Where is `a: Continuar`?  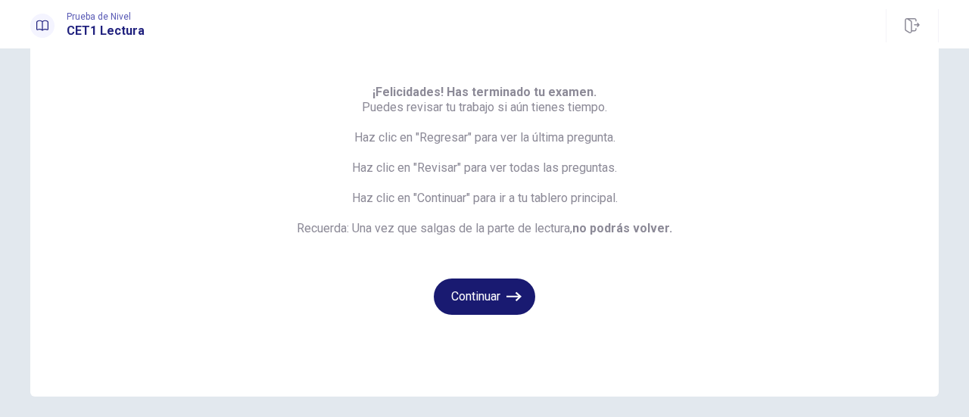 a: Continuar is located at coordinates (485, 297).